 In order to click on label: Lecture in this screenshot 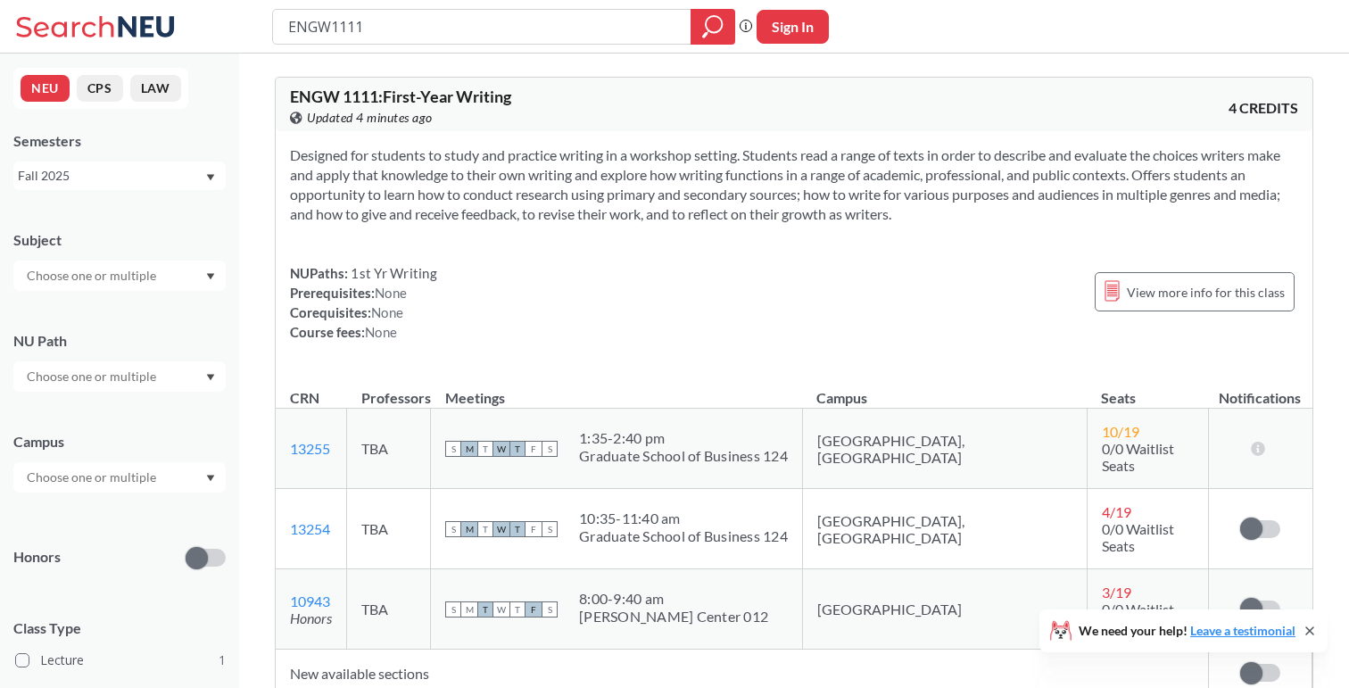, I will do `click(120, 660)`.